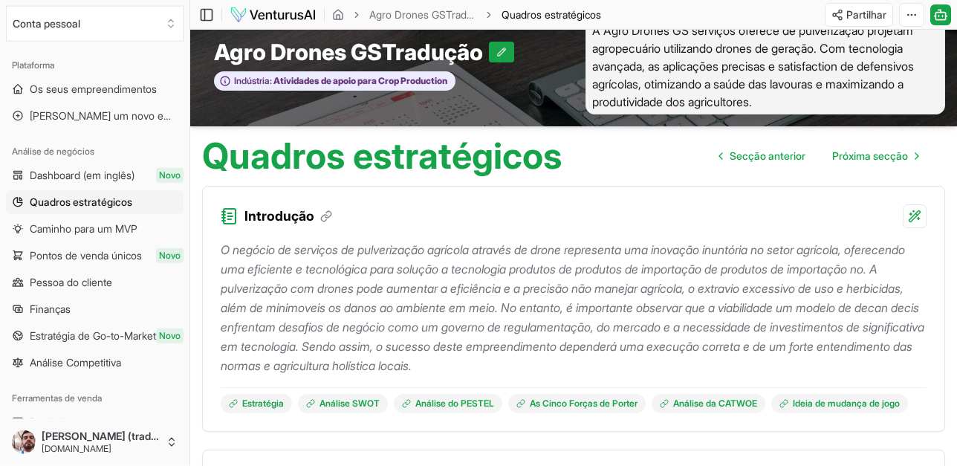  What do you see at coordinates (467, 15) in the screenshot?
I see `nav: breadcrumb` at bounding box center [467, 15].